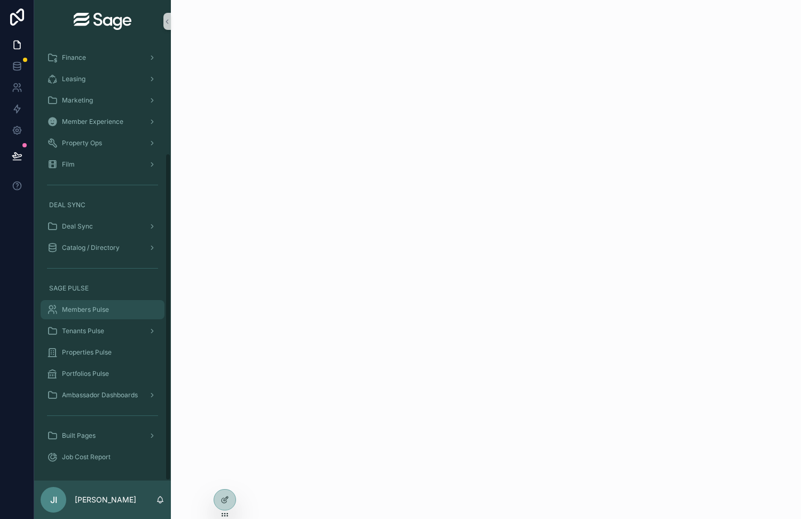  Describe the element at coordinates (103, 143) in the screenshot. I see `a: Property Ops` at that location.